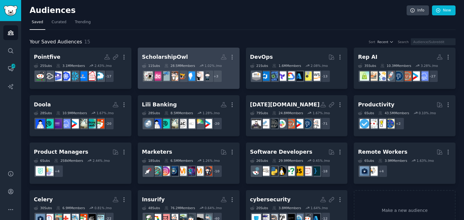 This screenshot has width=464, height=220. I want to click on div: 1.28 % /mo, so click(211, 113).